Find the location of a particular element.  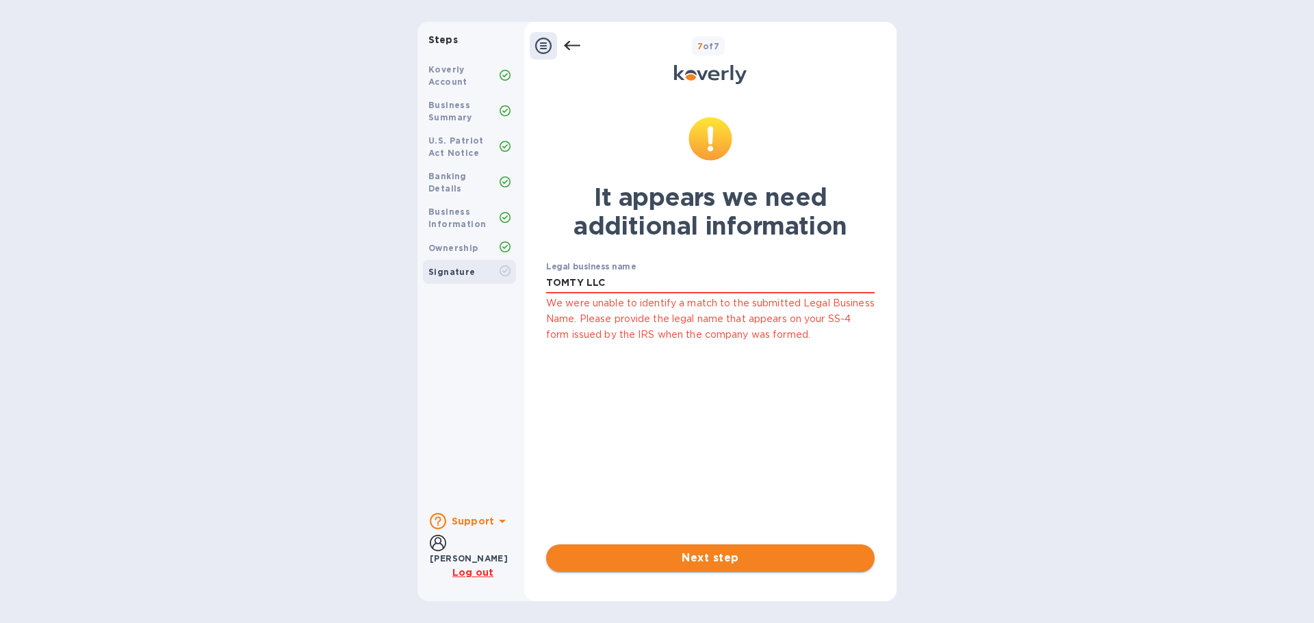

b: Business Information is located at coordinates (457, 218).